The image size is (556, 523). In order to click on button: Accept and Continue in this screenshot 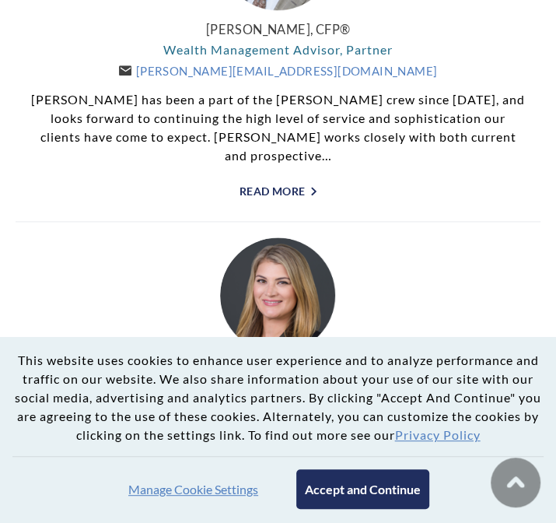, I will do `click(362, 488)`.